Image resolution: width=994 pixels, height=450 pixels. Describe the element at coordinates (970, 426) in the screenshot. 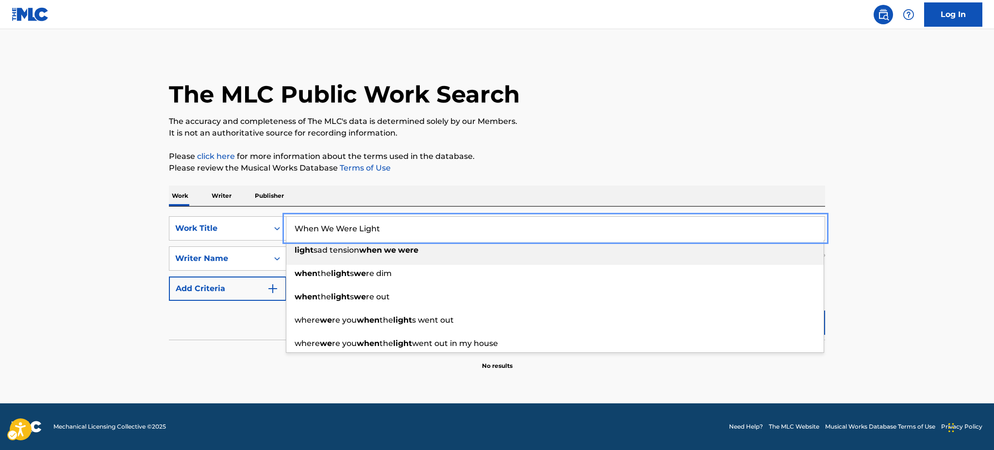

I see `div: Chat Widget` at that location.